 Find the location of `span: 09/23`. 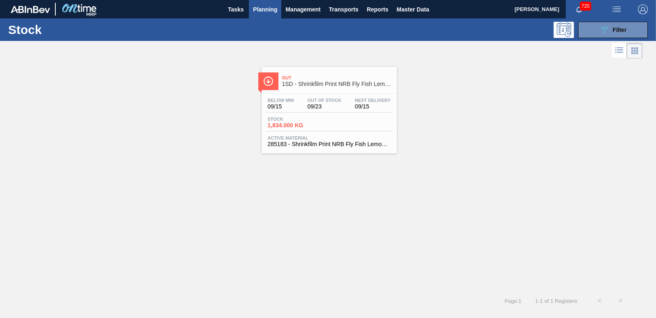

span: 09/23 is located at coordinates (324, 107).